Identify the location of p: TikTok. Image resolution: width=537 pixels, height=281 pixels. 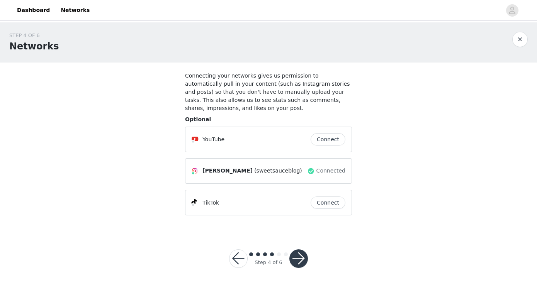
(211, 203).